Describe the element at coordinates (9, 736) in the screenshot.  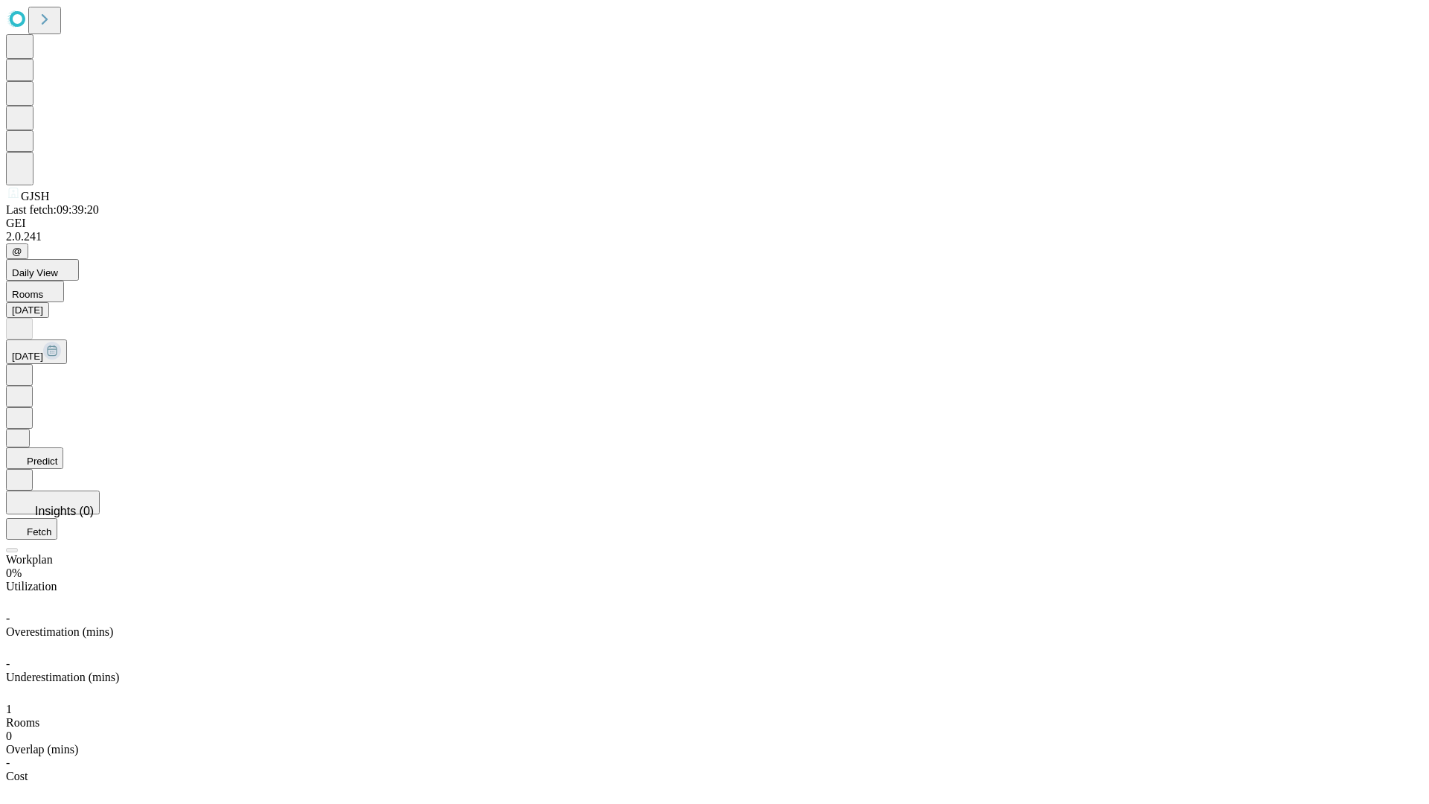
I see `span: 0` at that location.